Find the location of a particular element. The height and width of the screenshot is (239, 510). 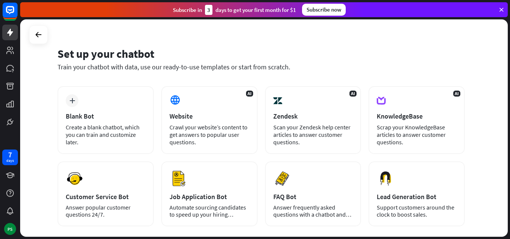

div: Scan your Zendesk help center articles to answer customer questions. is located at coordinates (313, 135).